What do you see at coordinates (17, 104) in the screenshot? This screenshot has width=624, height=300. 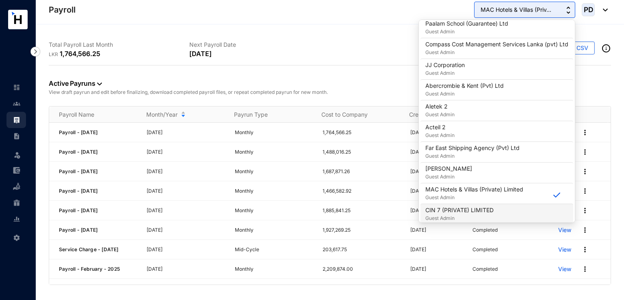 I see `img: people-unselected.118708e94b43a90eceab.svg` at bounding box center [17, 104].